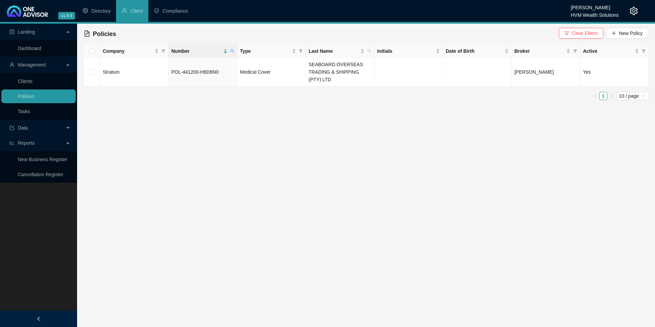 The height and width of the screenshot is (327, 655). Describe the element at coordinates (340, 51) in the screenshot. I see `th: Last Name` at that location.